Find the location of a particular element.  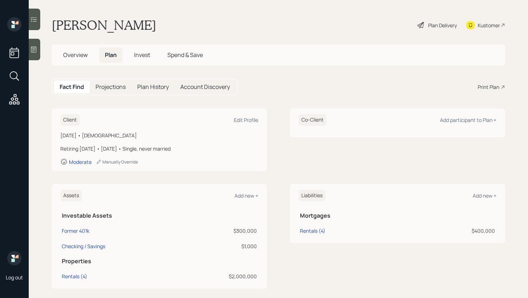

div: $1,000 is located at coordinates (219, 246).